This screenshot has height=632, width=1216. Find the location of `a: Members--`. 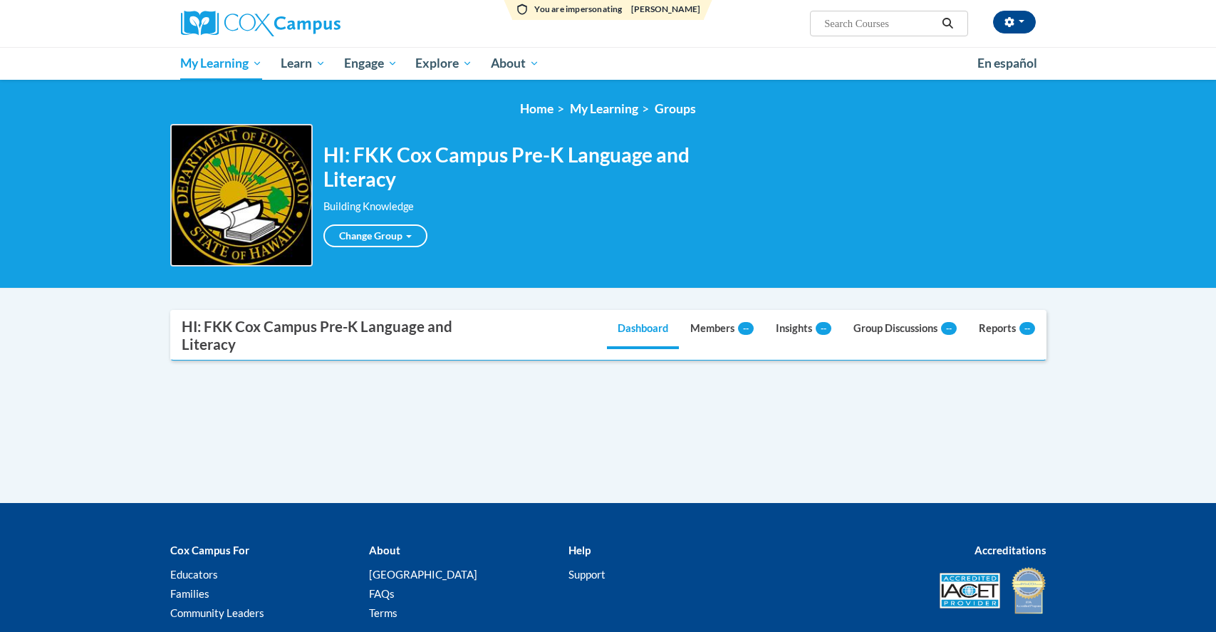

a: Members-- is located at coordinates (722, 330).